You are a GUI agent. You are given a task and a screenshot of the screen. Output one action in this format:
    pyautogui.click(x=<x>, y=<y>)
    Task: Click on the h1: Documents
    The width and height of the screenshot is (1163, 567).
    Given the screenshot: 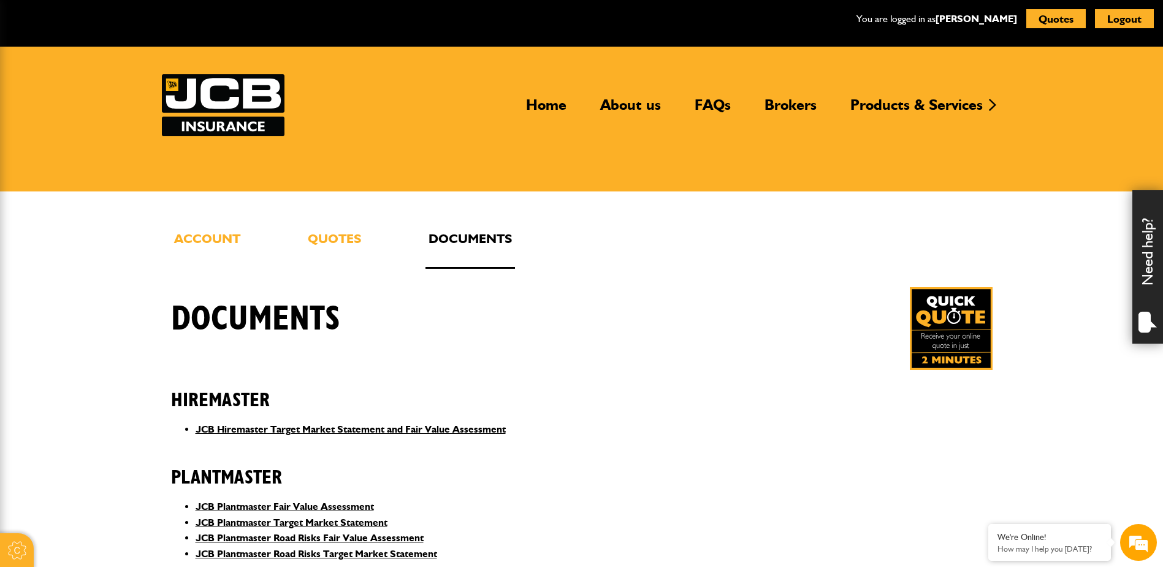 What is the action you would take?
    pyautogui.click(x=256, y=319)
    